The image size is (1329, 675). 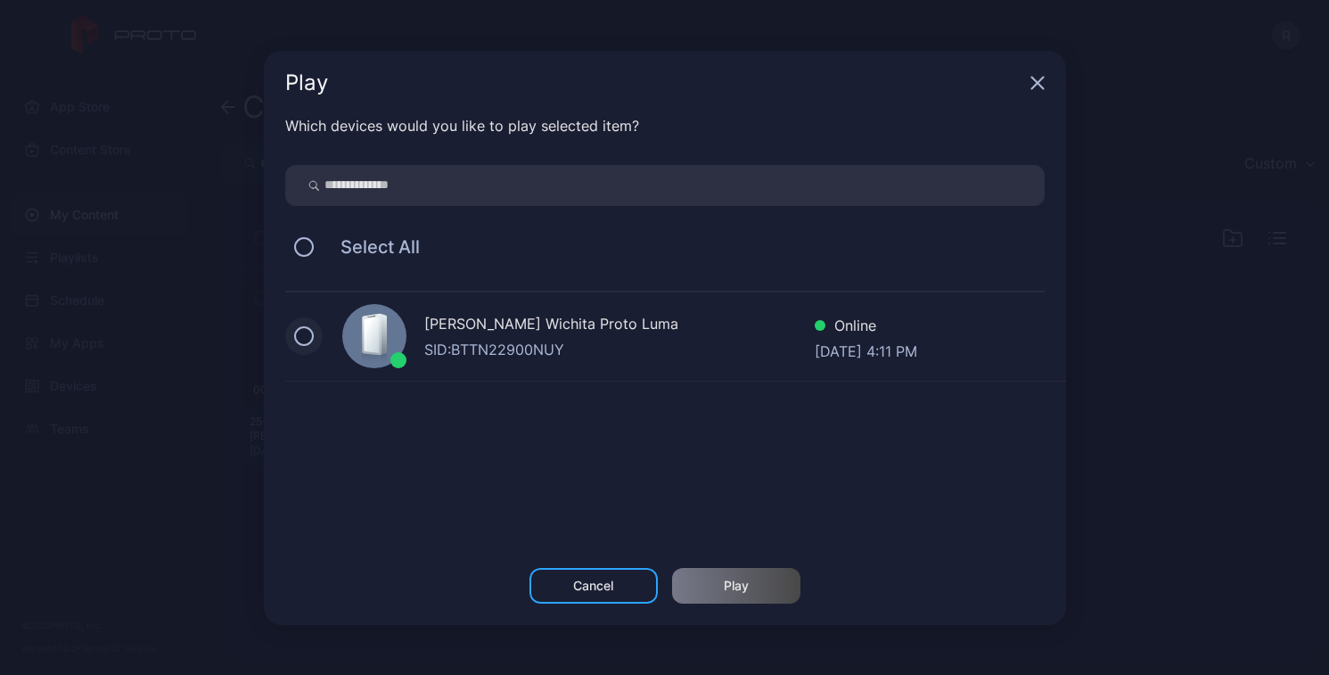 I want to click on button: Cancel, so click(x=594, y=586).